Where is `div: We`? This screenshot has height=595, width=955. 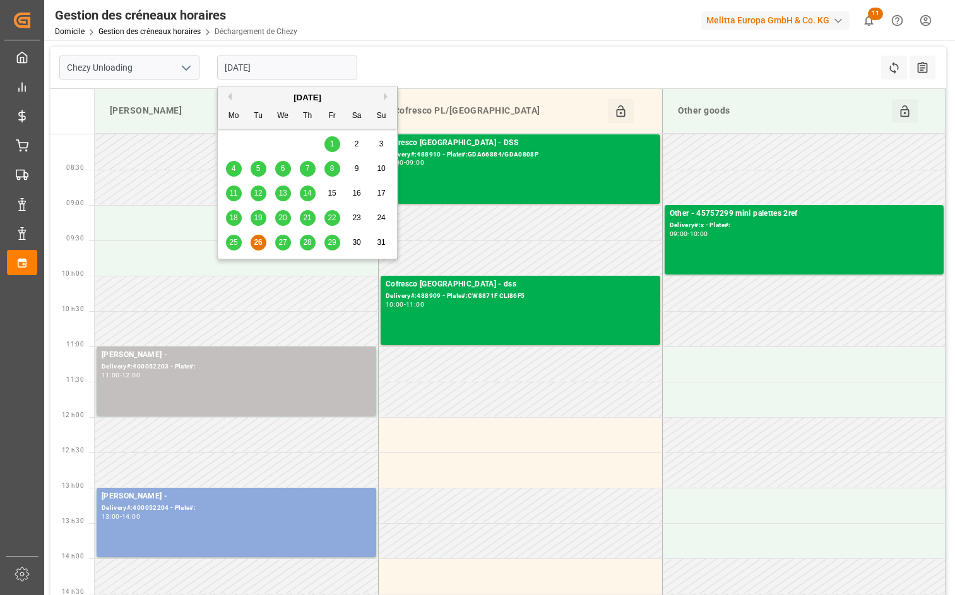
div: We is located at coordinates (283, 116).